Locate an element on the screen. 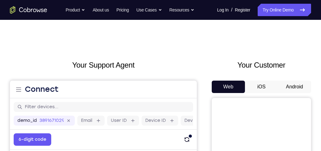 The height and width of the screenshot is (151, 321). input: Filter devices... is located at coordinates (97, 26).